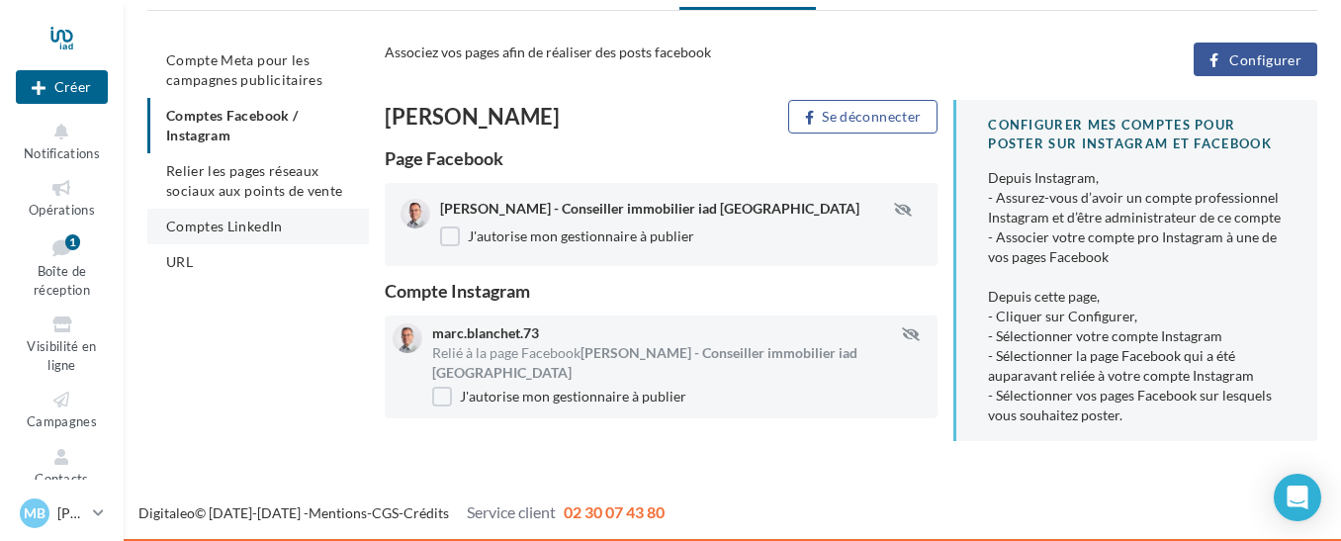  I want to click on a: Contacts, so click(61, 466).